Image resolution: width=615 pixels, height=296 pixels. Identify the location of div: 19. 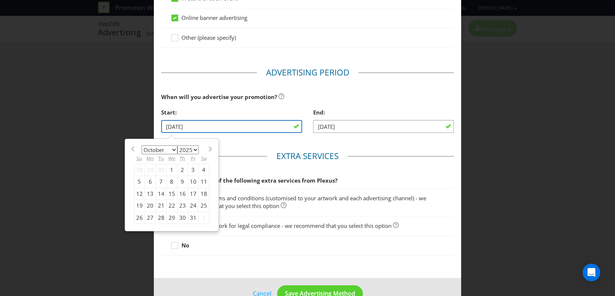
(139, 206).